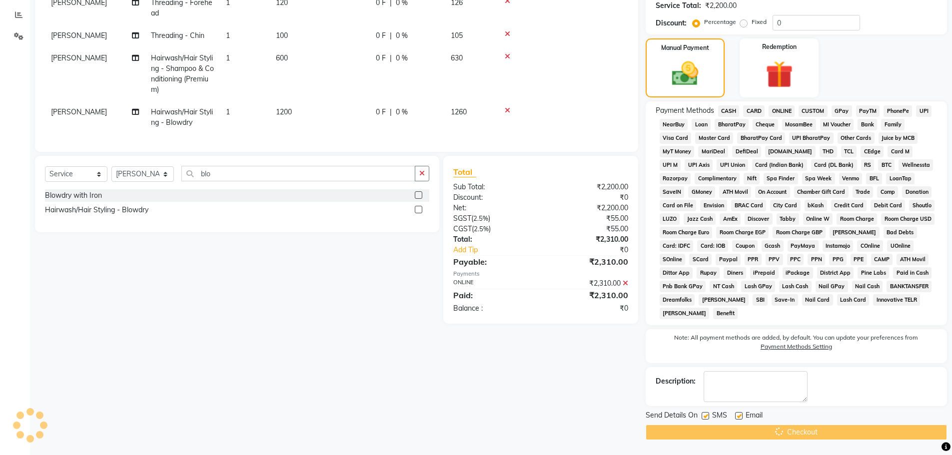 This screenshot has width=952, height=455. What do you see at coordinates (282, 35) in the screenshot?
I see `span: 100` at bounding box center [282, 35].